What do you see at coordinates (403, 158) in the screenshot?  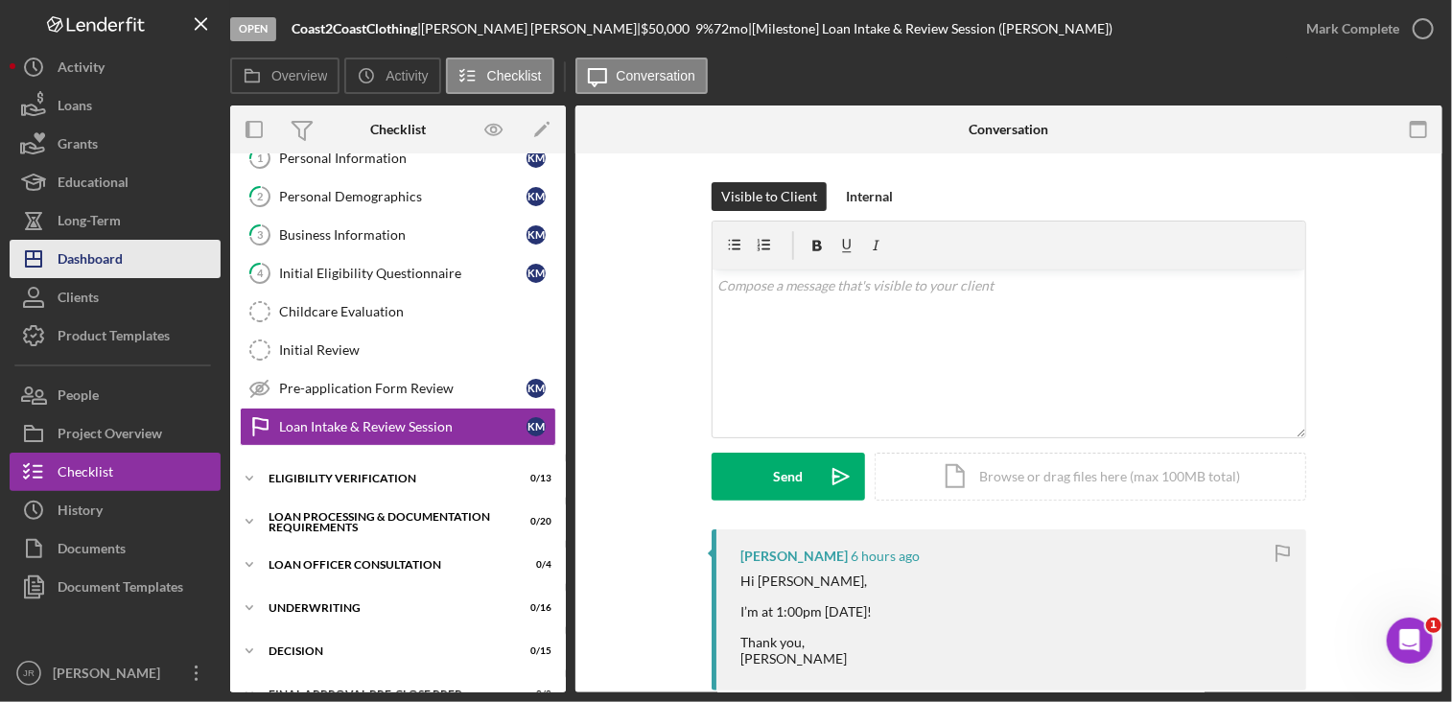 I see `div: Personal Information` at bounding box center [403, 158].